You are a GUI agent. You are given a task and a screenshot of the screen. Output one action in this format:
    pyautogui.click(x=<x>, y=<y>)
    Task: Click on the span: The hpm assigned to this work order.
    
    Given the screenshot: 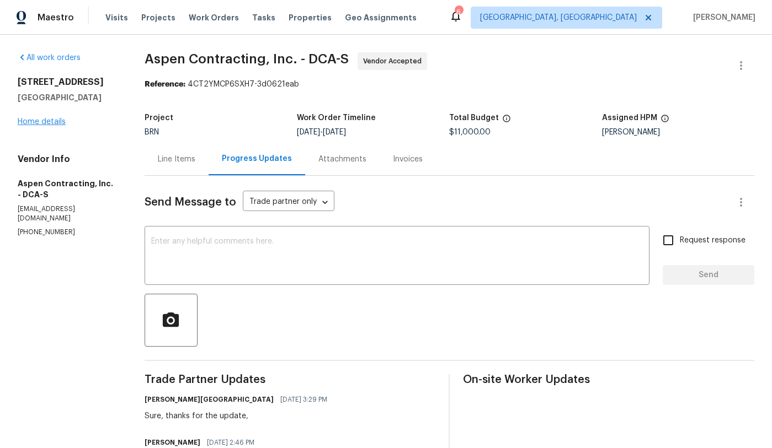 What is the action you would take?
    pyautogui.click(x=665, y=121)
    